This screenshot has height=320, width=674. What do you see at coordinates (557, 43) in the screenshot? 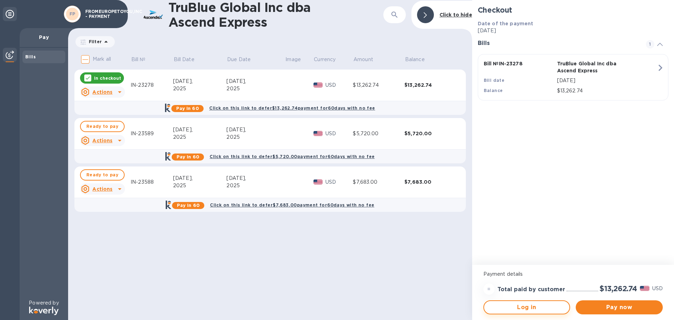
I see `h3: Bills` at bounding box center [557, 43].